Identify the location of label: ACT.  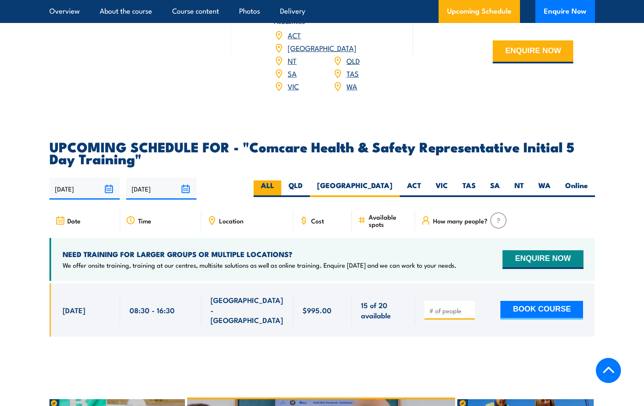
(414, 189).